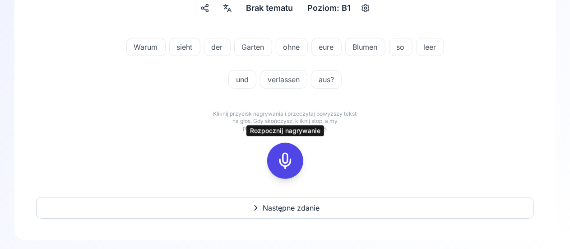 The height and width of the screenshot is (249, 570). Describe the element at coordinates (285, 208) in the screenshot. I see `button: Następne zdanie` at that location.